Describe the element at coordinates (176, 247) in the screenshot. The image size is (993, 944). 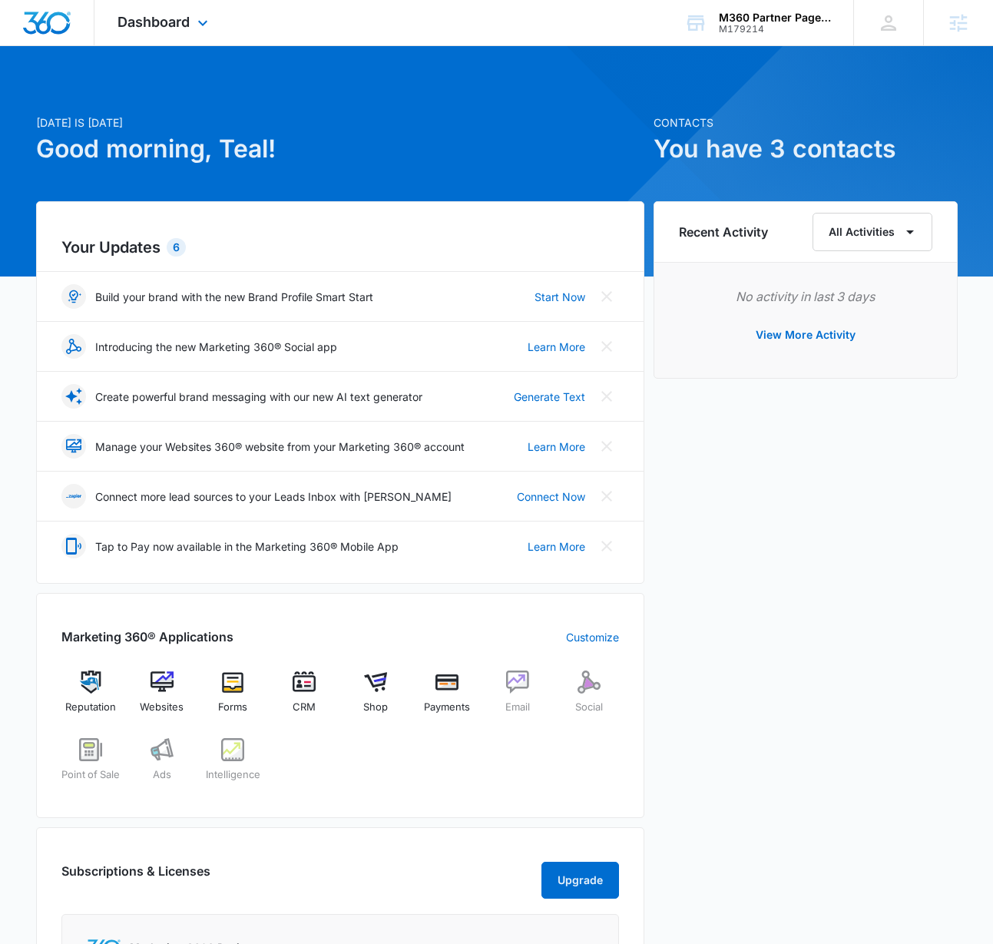
I see `div: 6` at that location.